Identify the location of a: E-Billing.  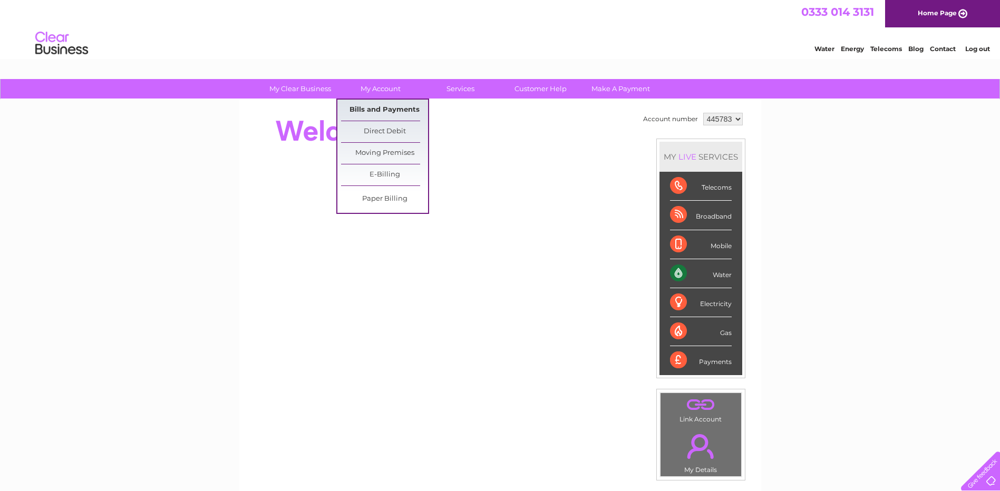
(384, 175).